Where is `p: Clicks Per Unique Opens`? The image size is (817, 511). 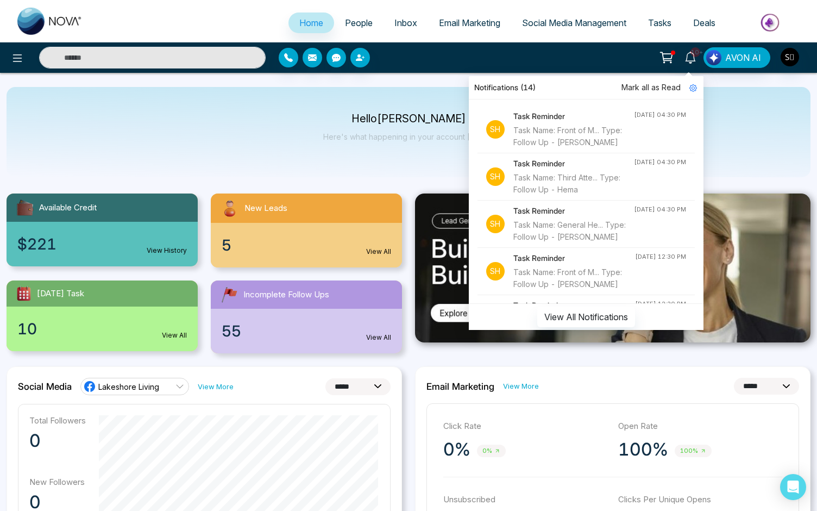
p: Clicks Per Unique Opens is located at coordinates (700, 499).